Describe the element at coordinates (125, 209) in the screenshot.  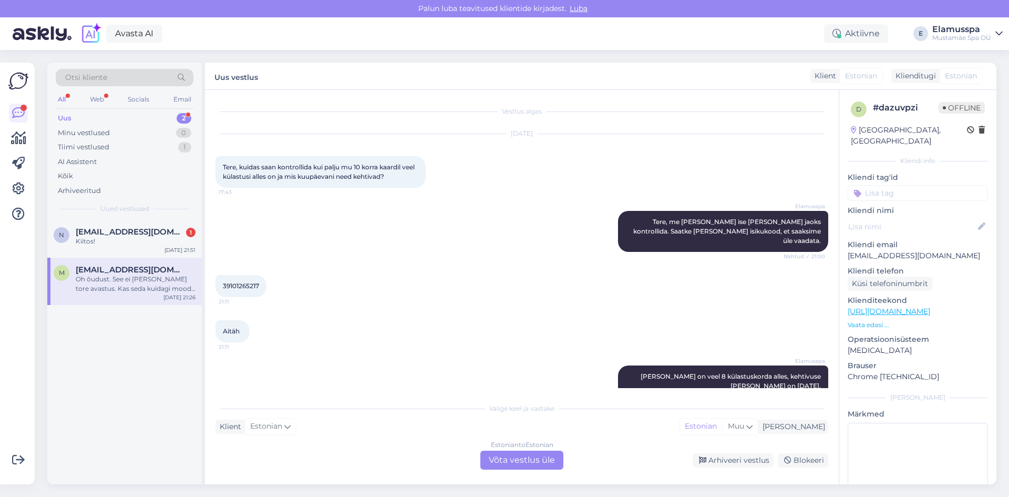
I see `span: Uued vestlused` at that location.